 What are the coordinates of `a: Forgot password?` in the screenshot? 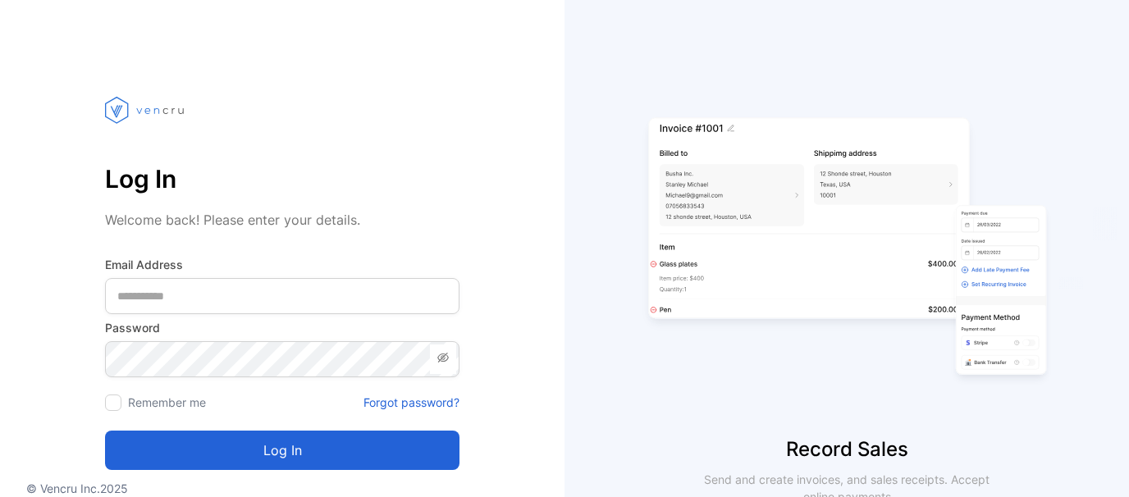 It's located at (411, 402).